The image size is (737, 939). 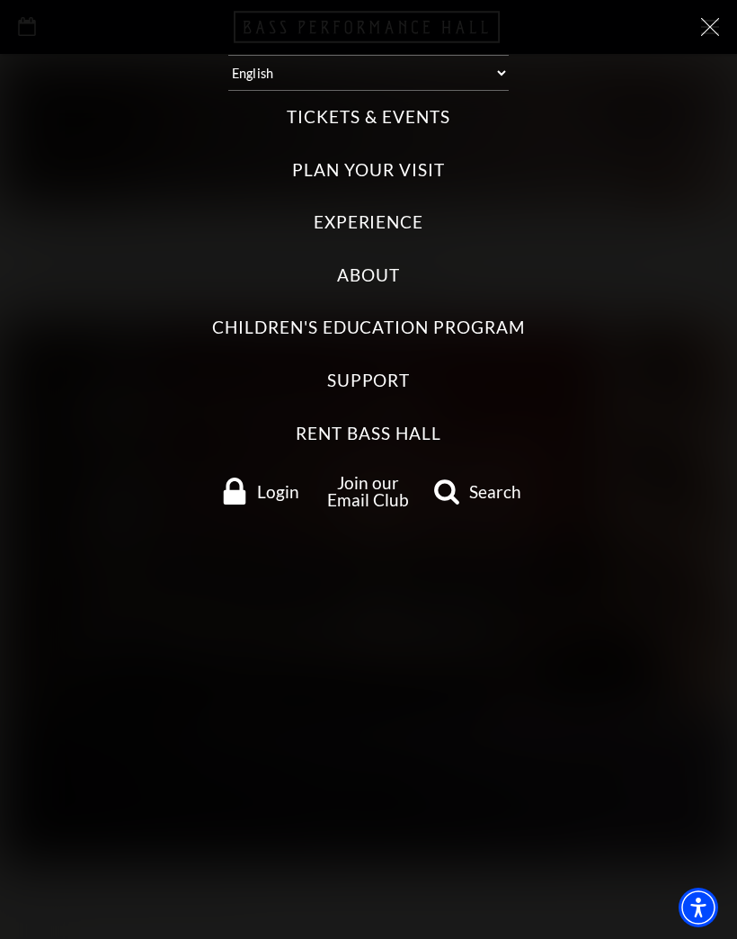 I want to click on a: Login, so click(x=260, y=491).